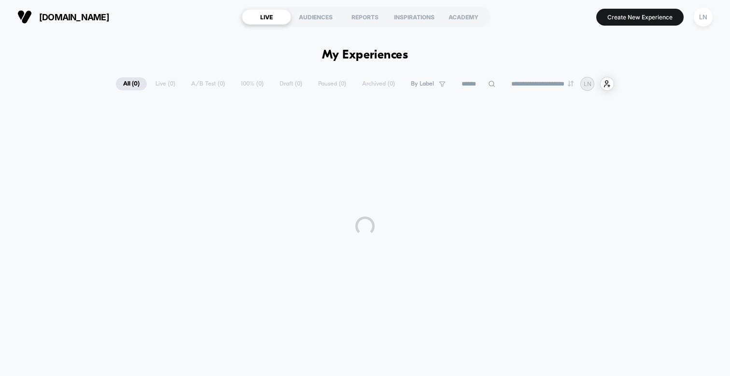 The image size is (730, 376). Describe the element at coordinates (131, 84) in the screenshot. I see `span: All ( 0 )` at that location.